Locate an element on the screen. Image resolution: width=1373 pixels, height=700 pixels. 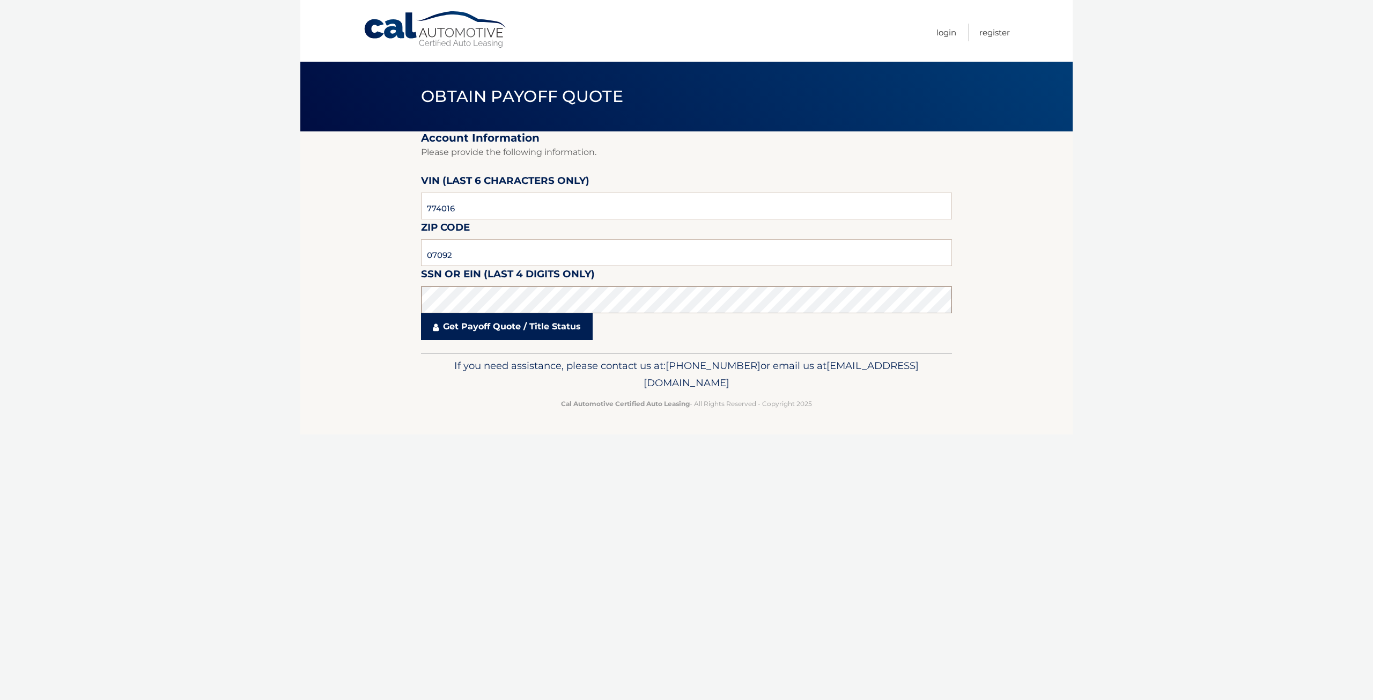
span: Obtain Payoff Quote is located at coordinates (522, 96).